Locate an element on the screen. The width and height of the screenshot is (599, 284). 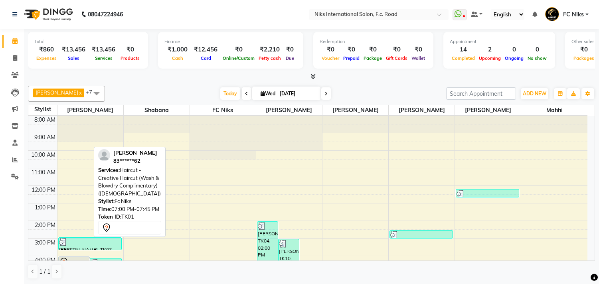
span: Upcoming is located at coordinates (489, 58).